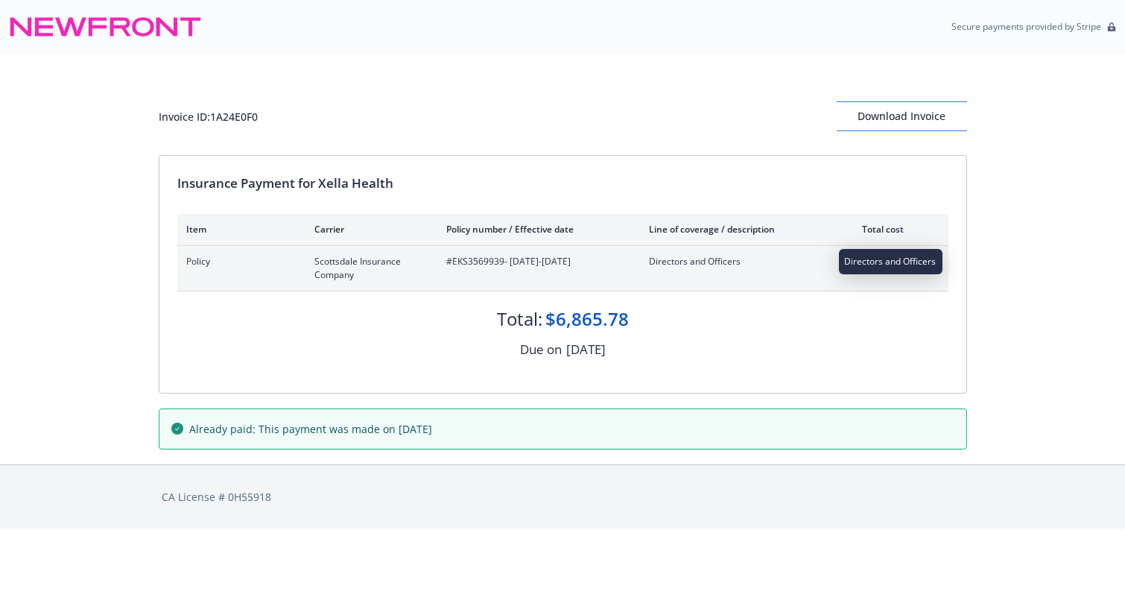  I want to click on div: $6,865.78, so click(587, 319).